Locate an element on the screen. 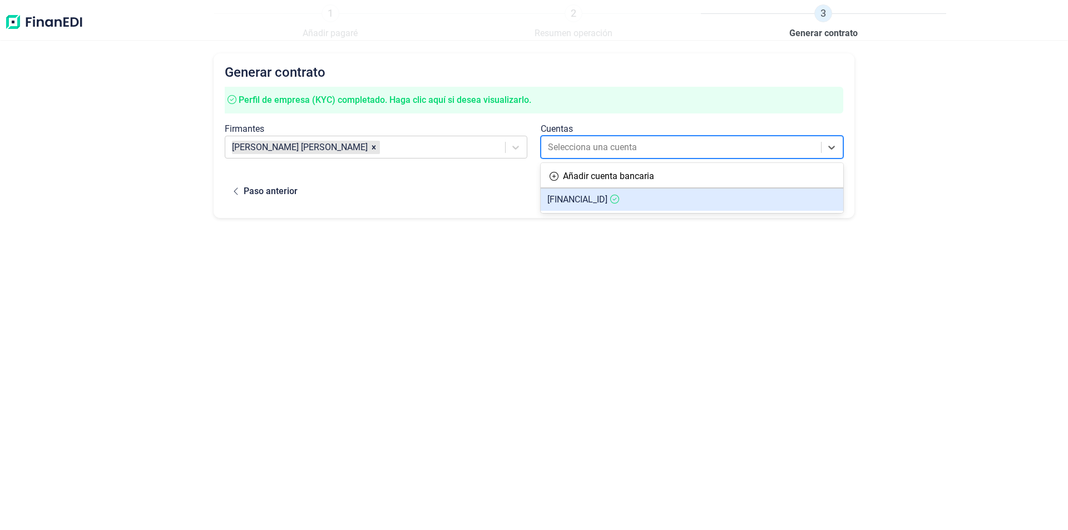 The width and height of the screenshot is (1068, 530). span: Perfil de empresa (KYC) completado. Haga clic aquí si desea visualizarlo. is located at coordinates (385, 100).